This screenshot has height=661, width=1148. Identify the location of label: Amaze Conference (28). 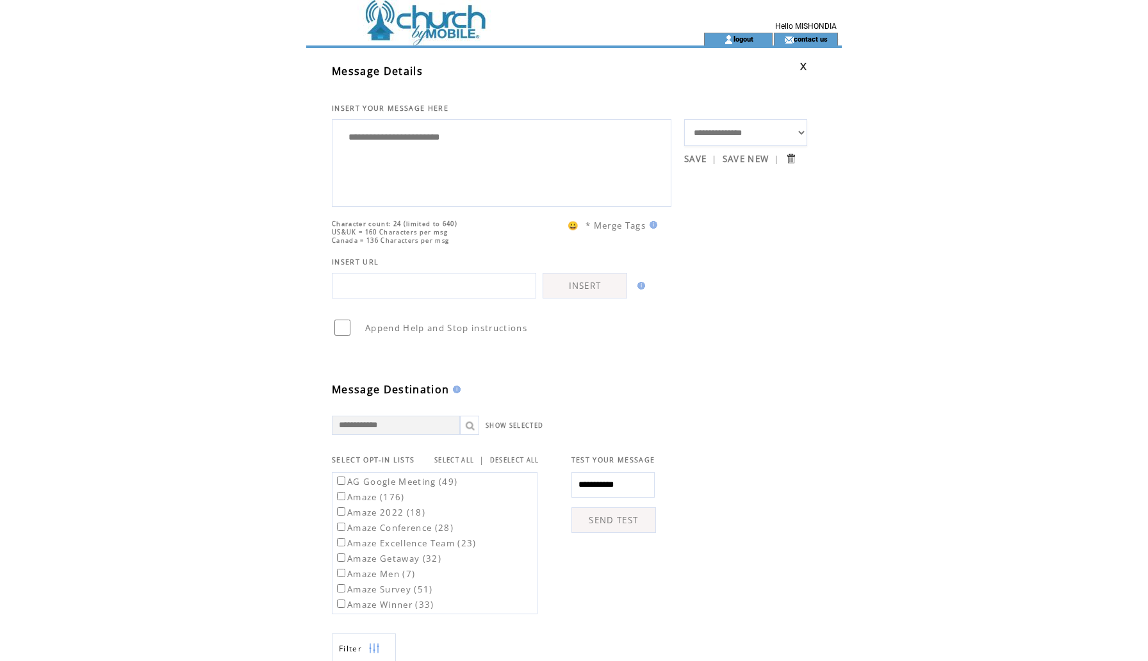
(394, 528).